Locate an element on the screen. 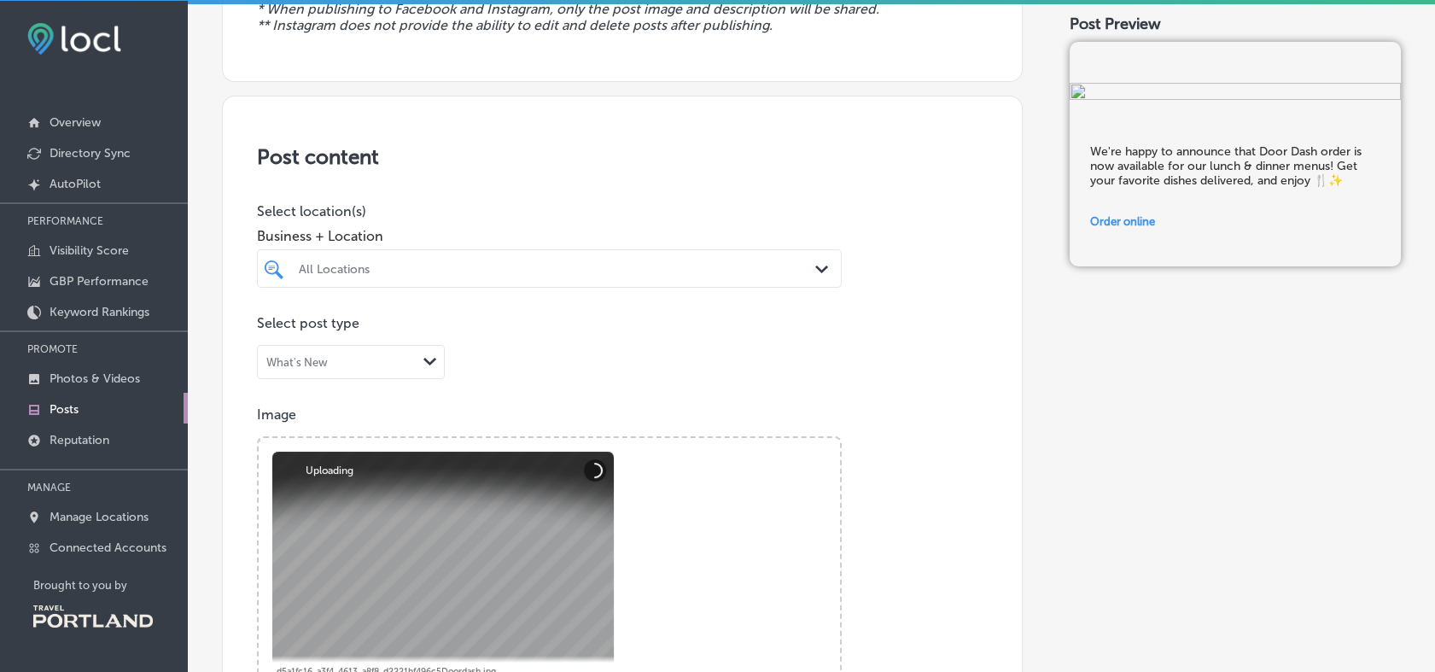 This screenshot has height=672, width=1435. a: Powered by PQINA is located at coordinates (319, 445).